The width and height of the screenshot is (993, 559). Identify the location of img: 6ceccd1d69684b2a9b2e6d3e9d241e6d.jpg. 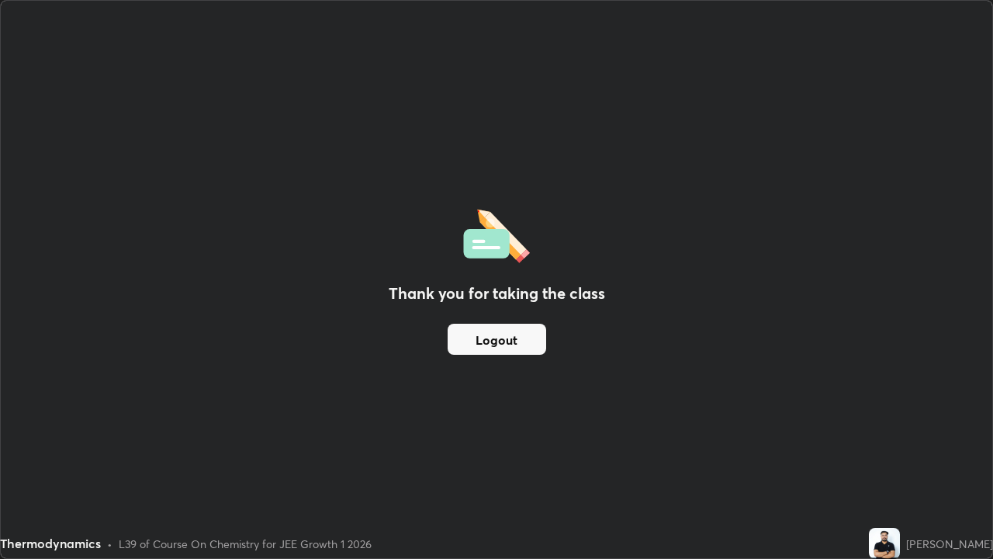
(884, 543).